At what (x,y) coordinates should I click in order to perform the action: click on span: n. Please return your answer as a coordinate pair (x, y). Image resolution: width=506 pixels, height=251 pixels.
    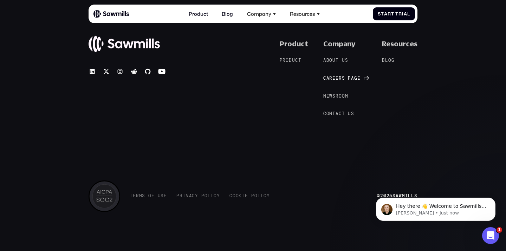
    Looking at the image, I should click on (331, 114).